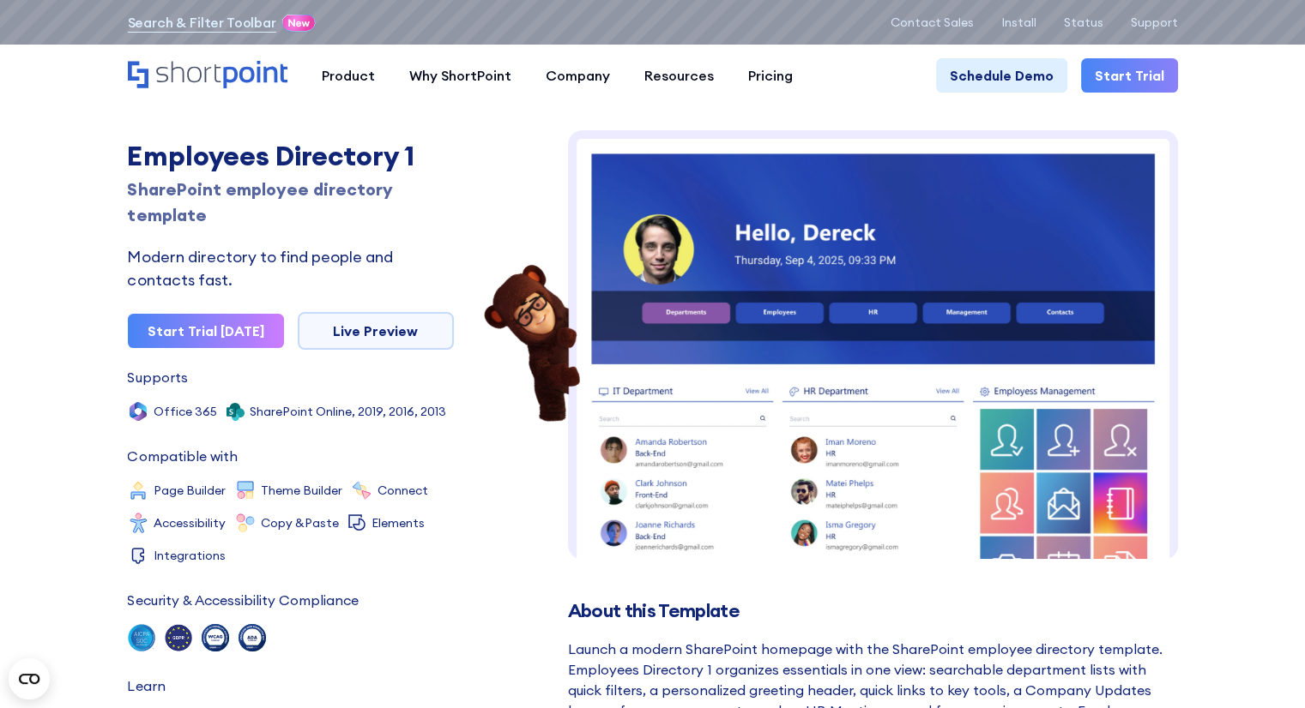  Describe the element at coordinates (678, 75) in the screenshot. I see `div: Resources` at that location.